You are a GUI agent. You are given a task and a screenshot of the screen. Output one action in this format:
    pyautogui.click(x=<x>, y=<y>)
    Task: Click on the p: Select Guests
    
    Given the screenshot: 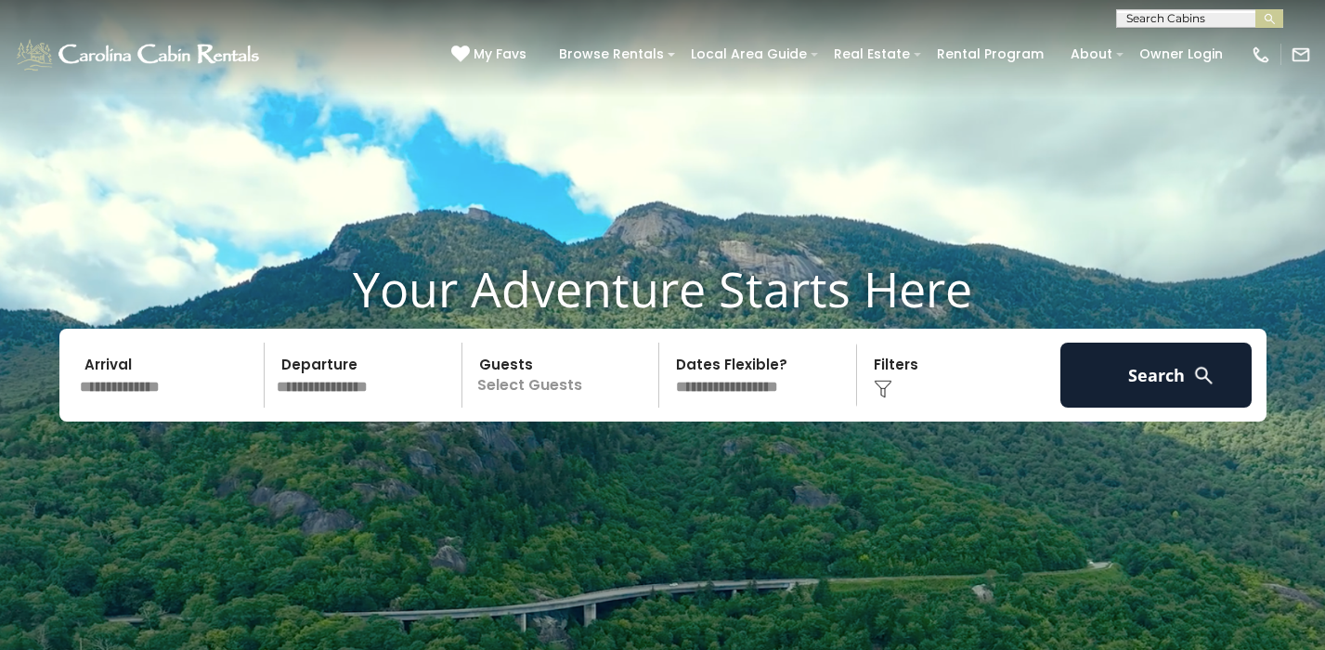 What is the action you would take?
    pyautogui.click(x=564, y=375)
    